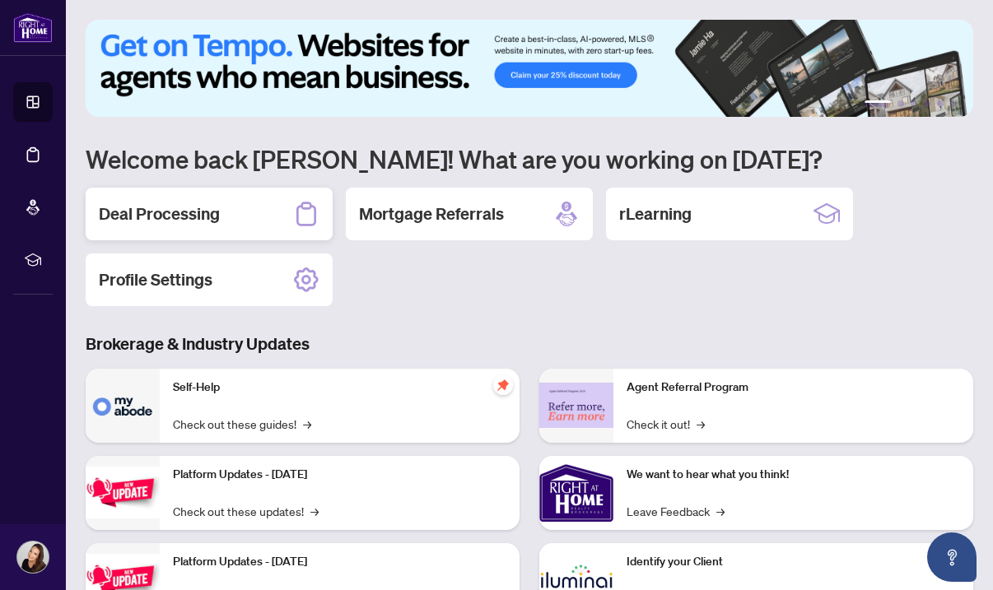  What do you see at coordinates (940, 104) in the screenshot?
I see `button: 5` at bounding box center [940, 104].